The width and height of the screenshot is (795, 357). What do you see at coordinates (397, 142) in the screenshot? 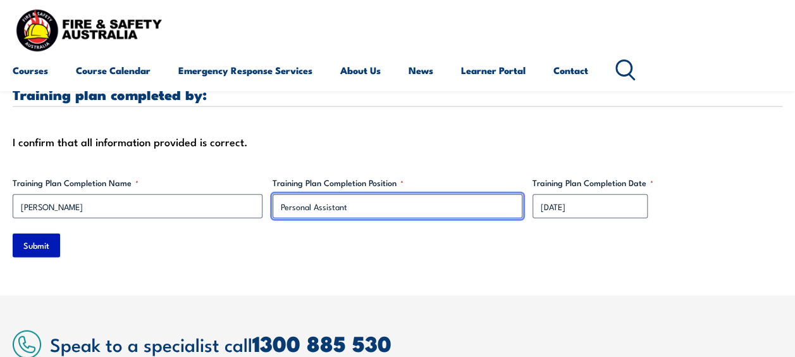
I see `div: I confirm that all information provided is correct.` at bounding box center [397, 142].